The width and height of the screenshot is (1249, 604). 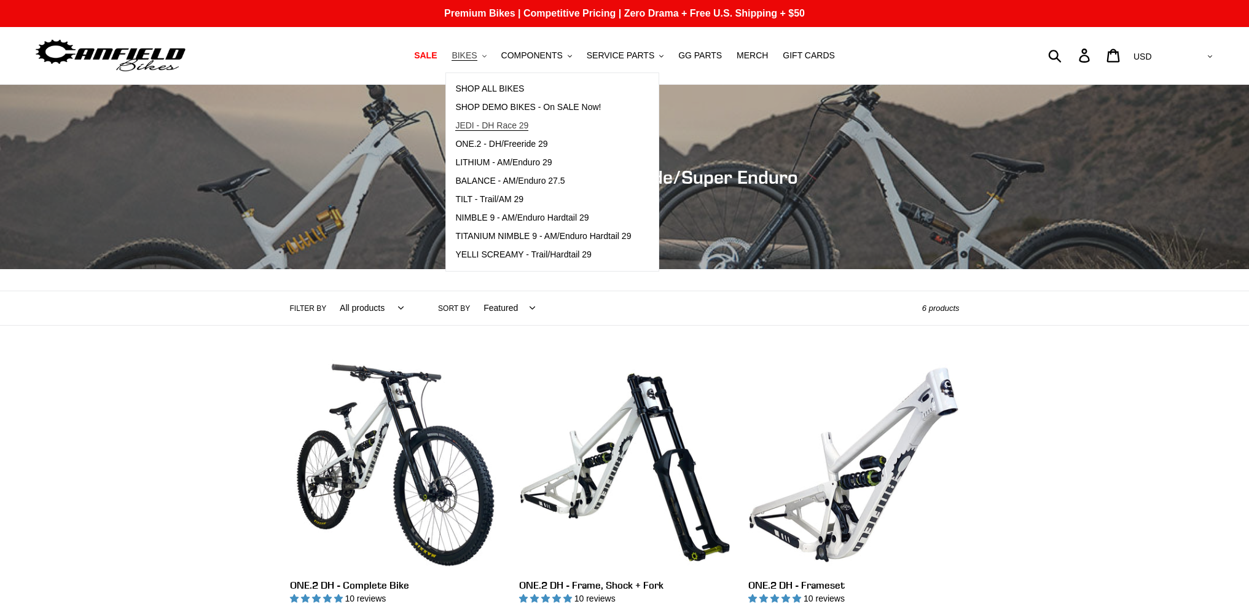 I want to click on span: SERVICE PARTS, so click(x=621, y=55).